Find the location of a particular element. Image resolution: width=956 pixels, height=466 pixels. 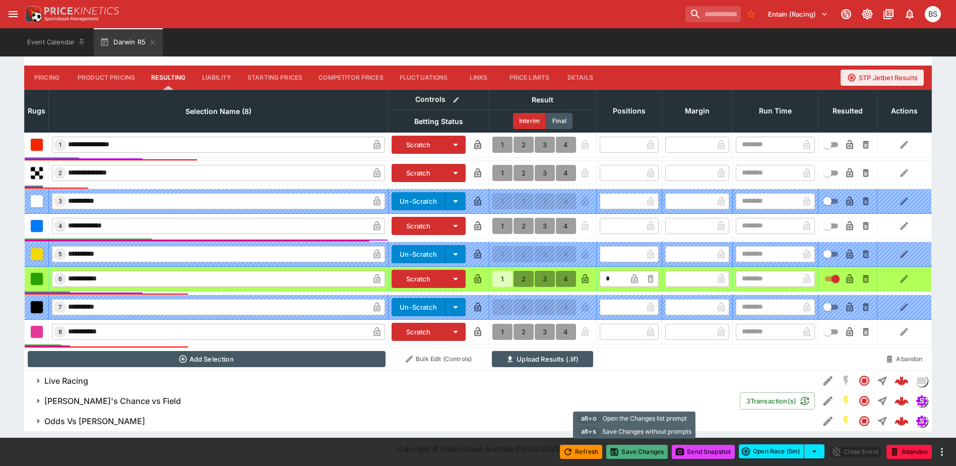

button: STP Jetbet Results is located at coordinates (882, 78).